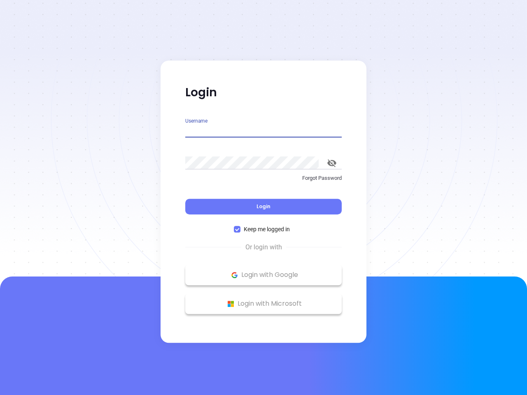 This screenshot has height=395, width=527. Describe the element at coordinates (263, 178) in the screenshot. I see `p: Forgot Password` at that location.